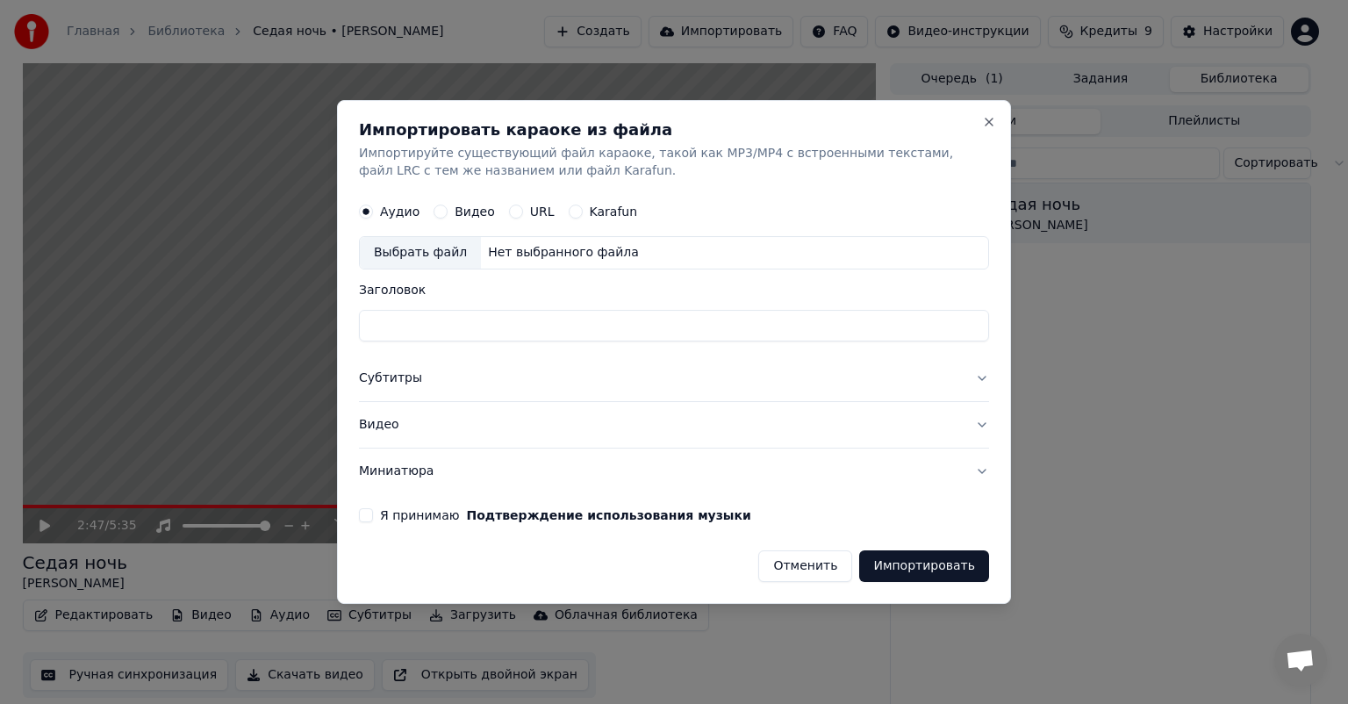  I want to click on button: Импортировать, so click(924, 566).